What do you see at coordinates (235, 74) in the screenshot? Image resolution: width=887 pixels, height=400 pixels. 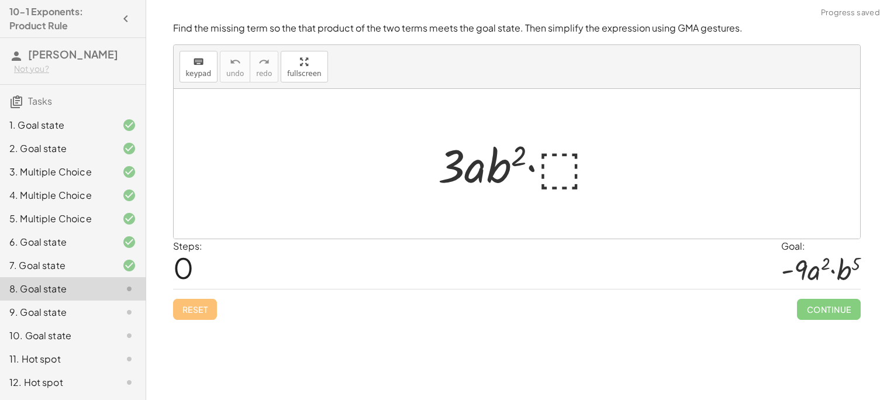 I see `span: undo` at bounding box center [235, 74].